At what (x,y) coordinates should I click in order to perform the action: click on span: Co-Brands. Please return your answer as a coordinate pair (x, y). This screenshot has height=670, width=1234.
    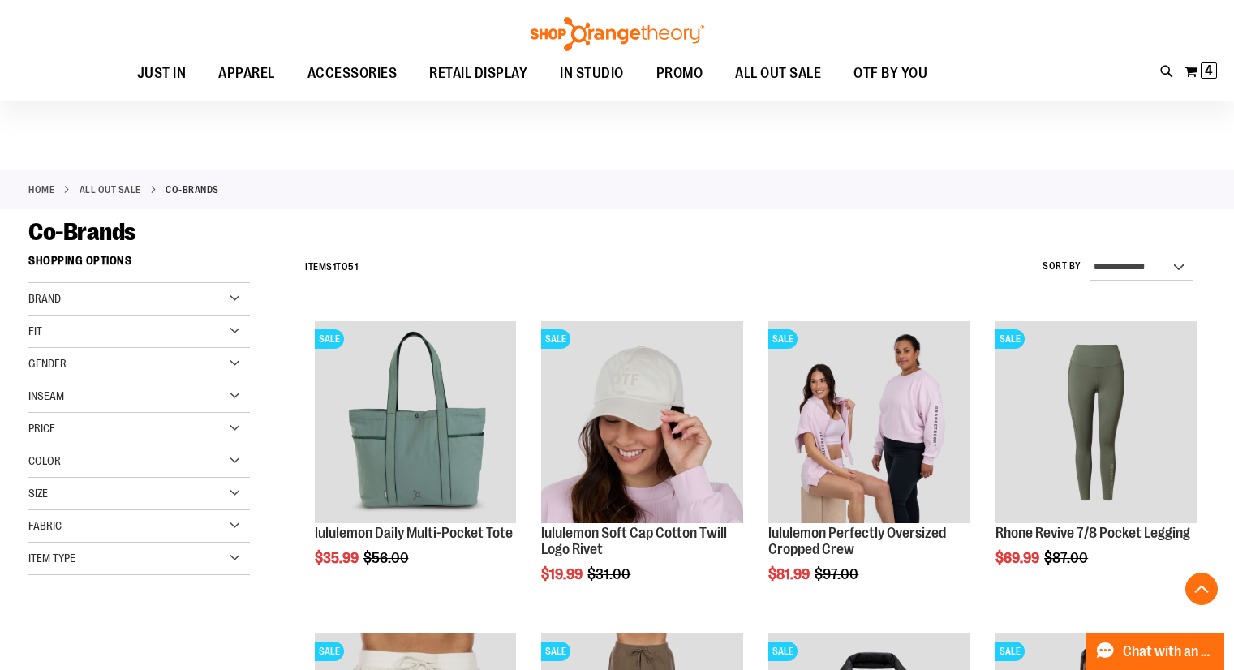
    Looking at the image, I should click on (82, 232).